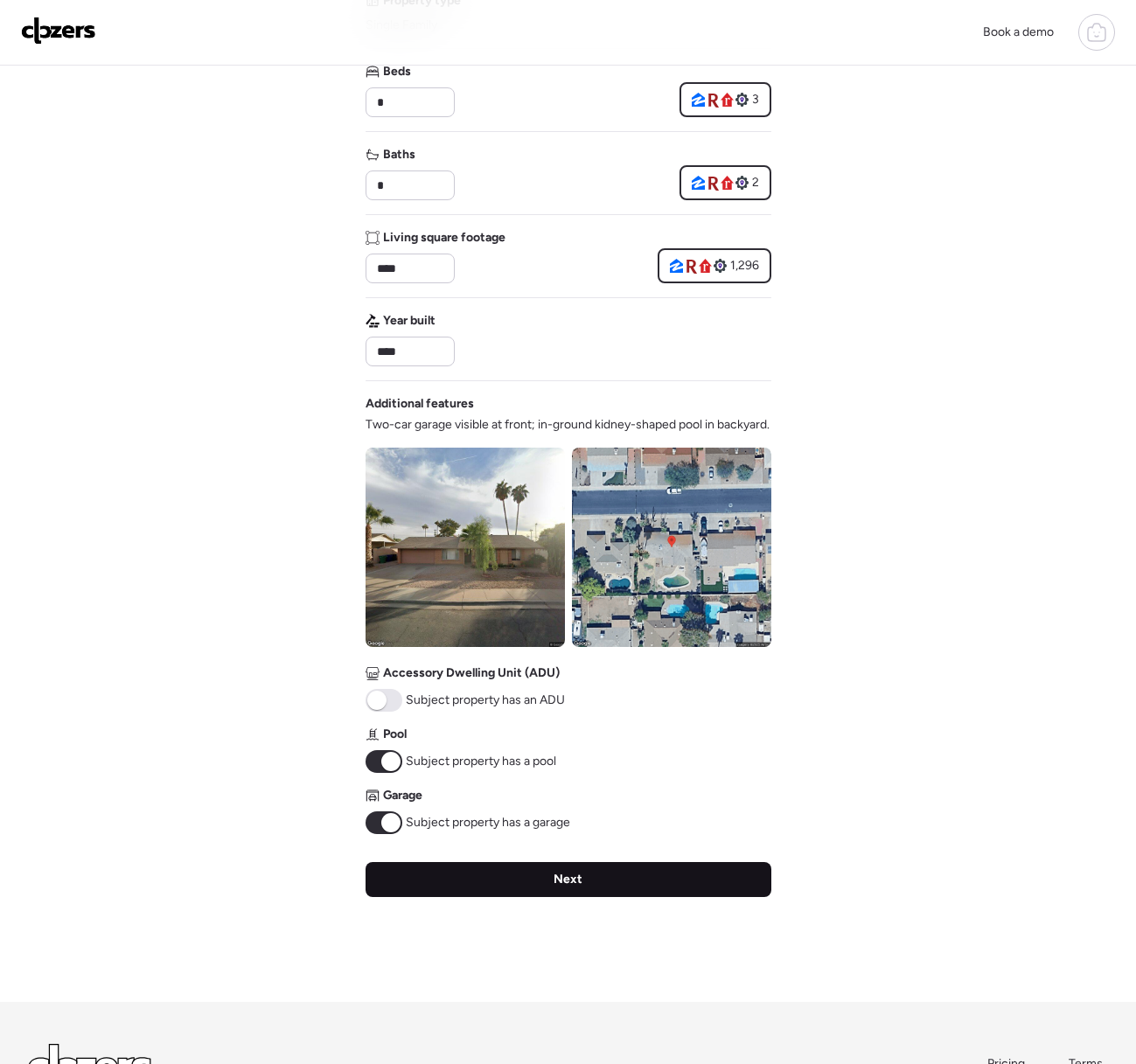 Image resolution: width=1136 pixels, height=1064 pixels. I want to click on span: Accessory Dwelling Unit (ADU), so click(471, 673).